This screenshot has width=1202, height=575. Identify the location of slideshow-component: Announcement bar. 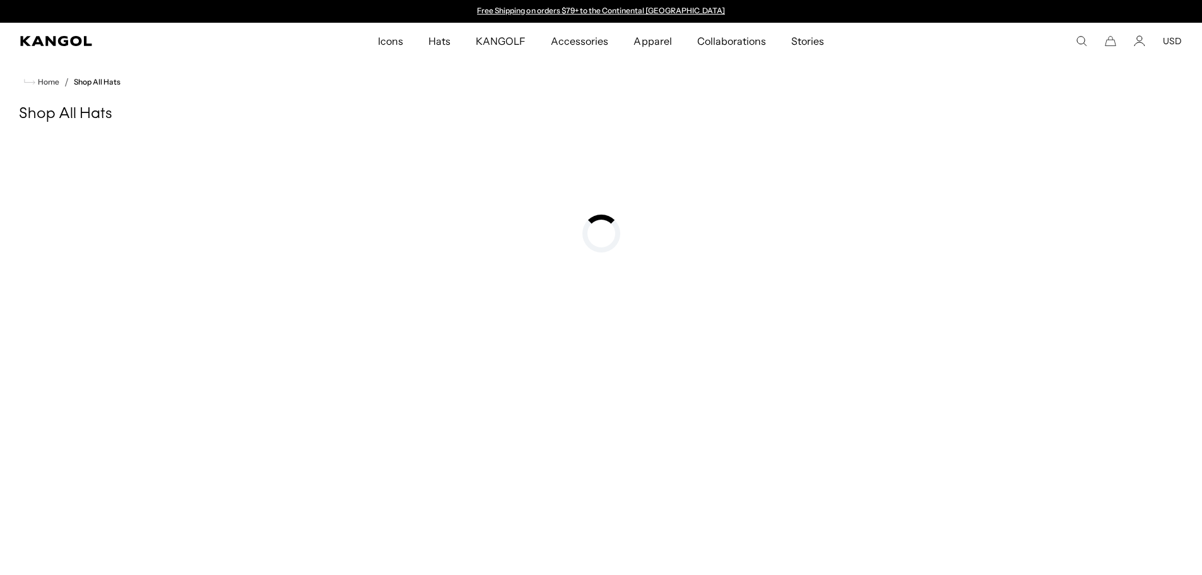
(601, 11).